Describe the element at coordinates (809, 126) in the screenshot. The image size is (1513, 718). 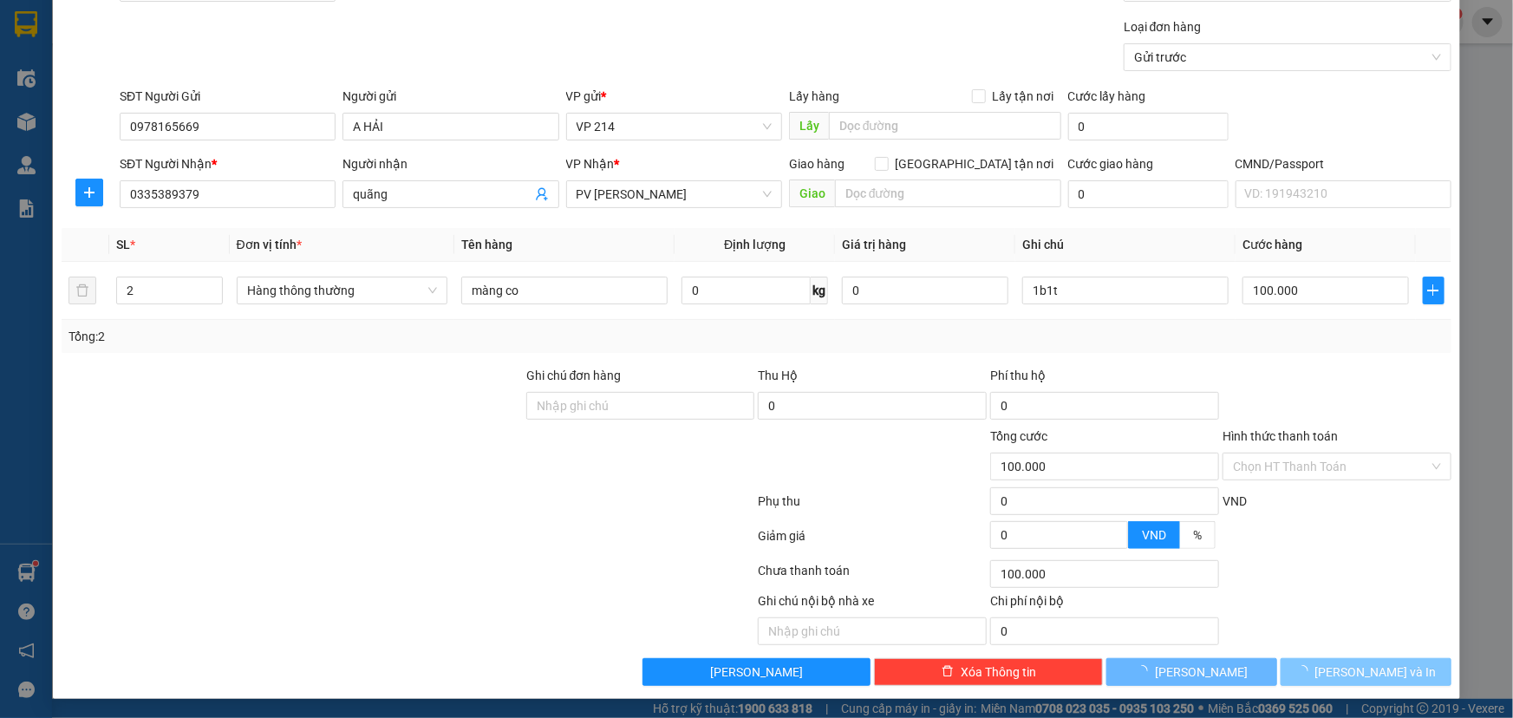
I see `span: Lấy` at that location.